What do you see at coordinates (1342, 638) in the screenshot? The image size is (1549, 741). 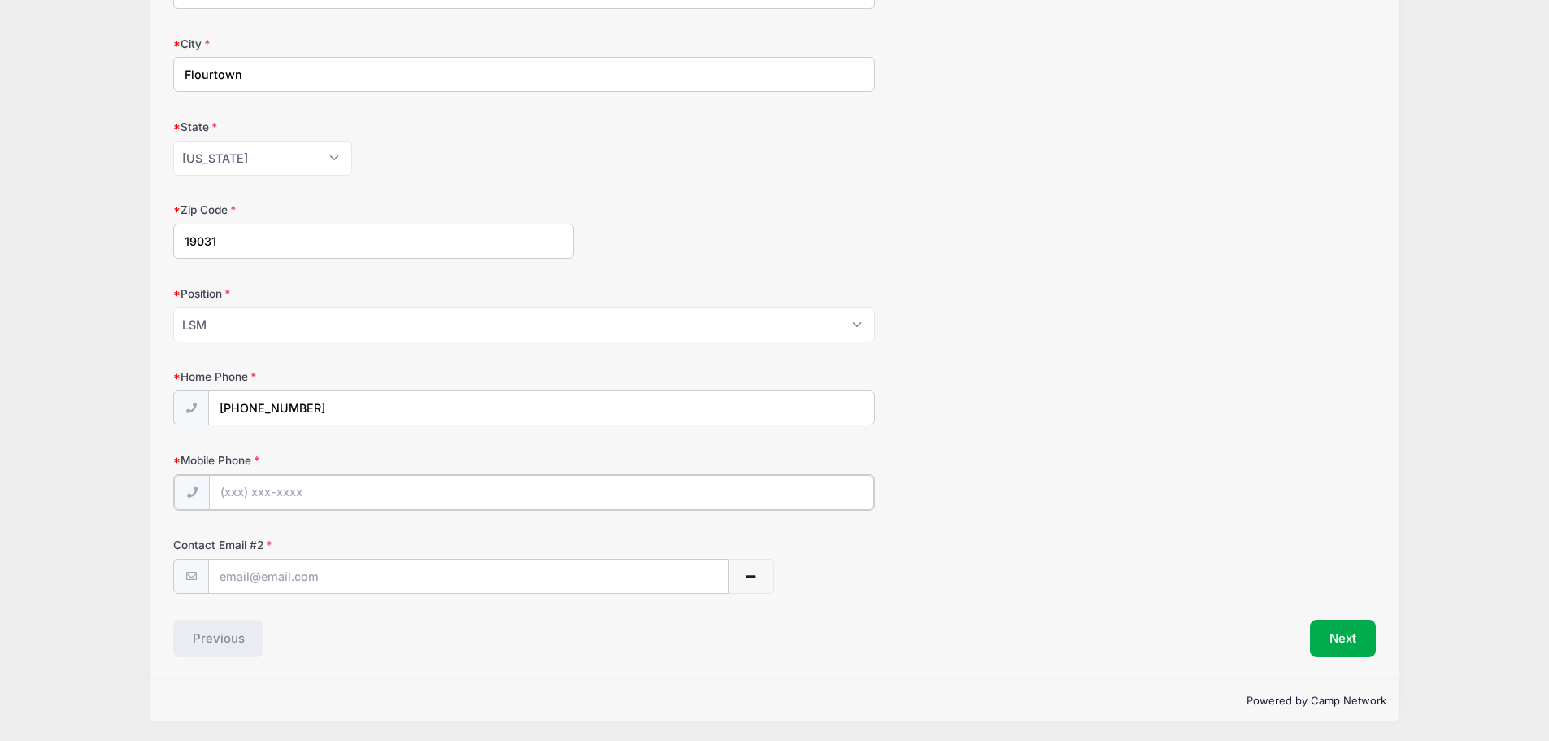 I see `button: Next` at bounding box center [1342, 638].